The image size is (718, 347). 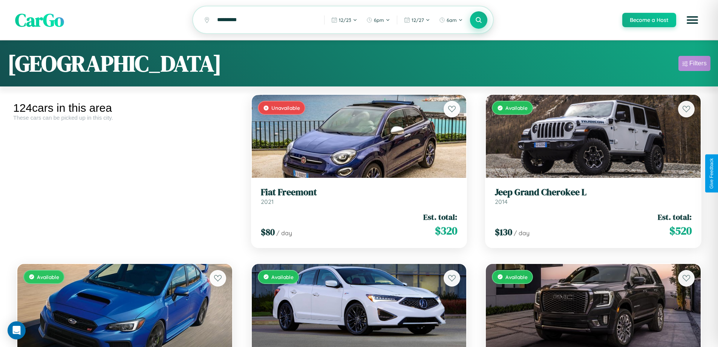 What do you see at coordinates (125, 108) in the screenshot?
I see `div: 124 cars in this area` at bounding box center [125, 108].